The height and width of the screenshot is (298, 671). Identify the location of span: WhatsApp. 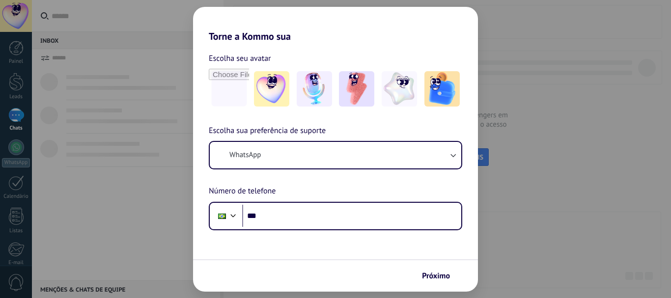
(245, 155).